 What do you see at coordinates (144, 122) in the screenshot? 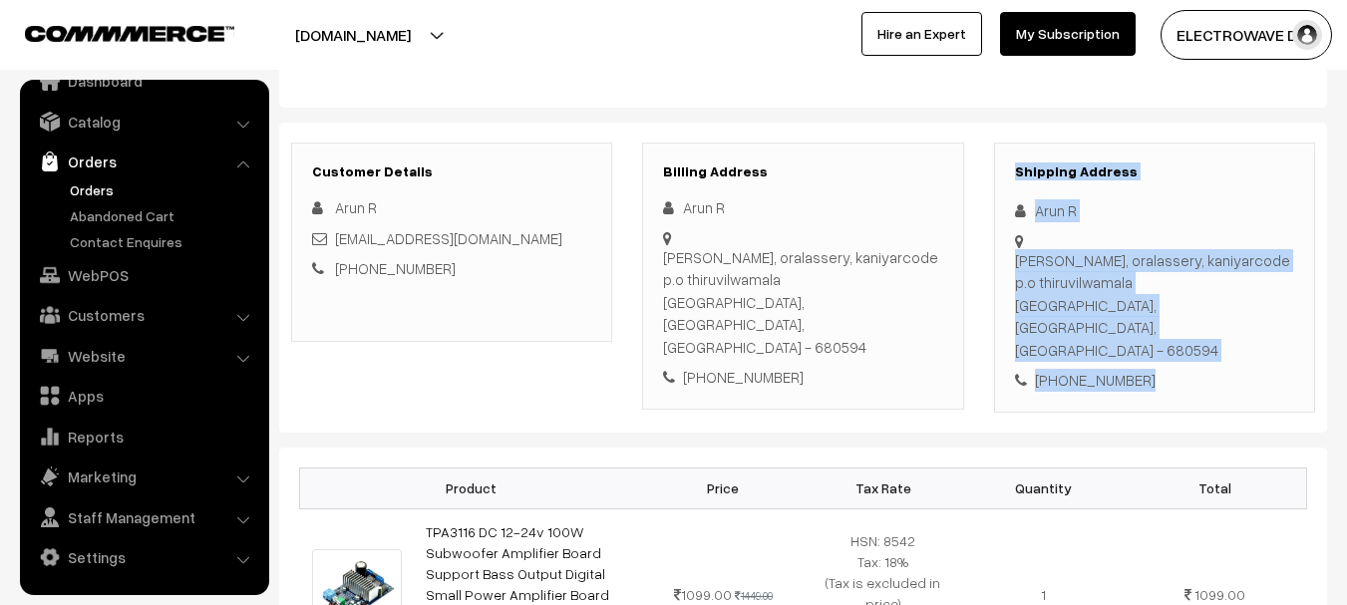
I see `a: Catalog` at bounding box center [144, 122].